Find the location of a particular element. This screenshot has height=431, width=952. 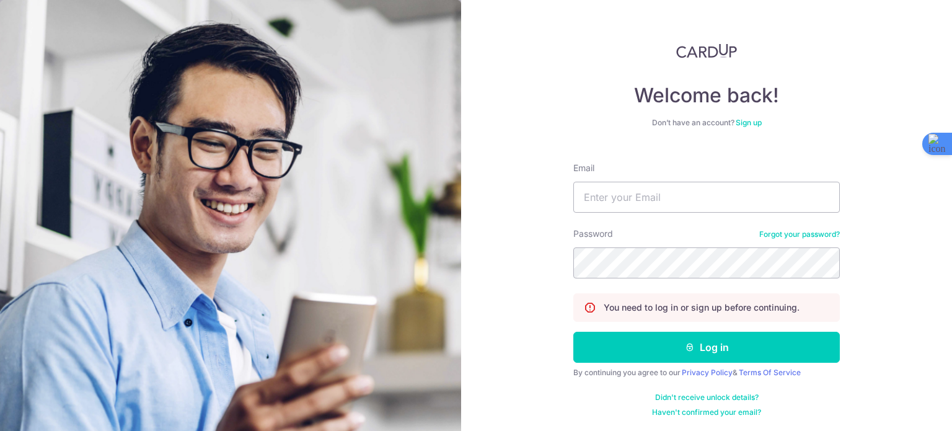

h4: Welcome back! is located at coordinates (707, 95).